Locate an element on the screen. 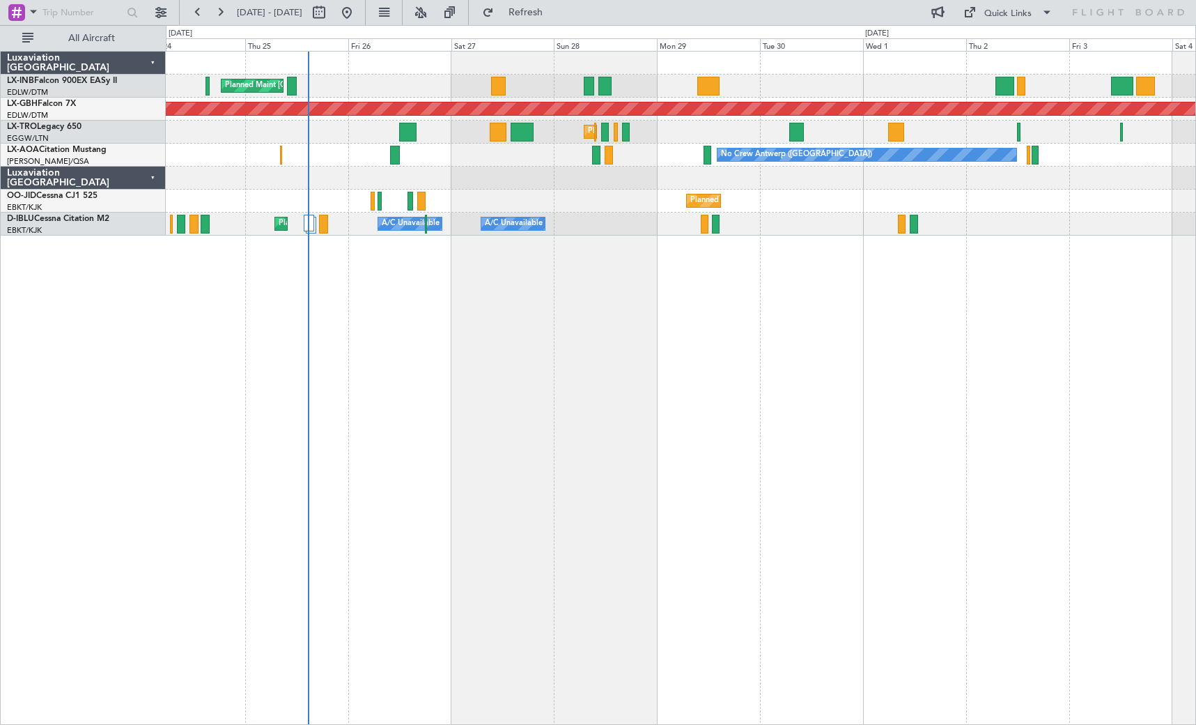 The height and width of the screenshot is (725, 1196). div: Tue 30 is located at coordinates (812, 45).